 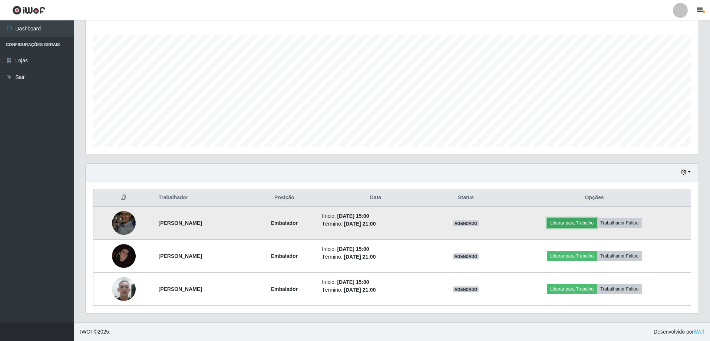 What do you see at coordinates (375, 198) in the screenshot?
I see `th: Data` at bounding box center [375, 198].